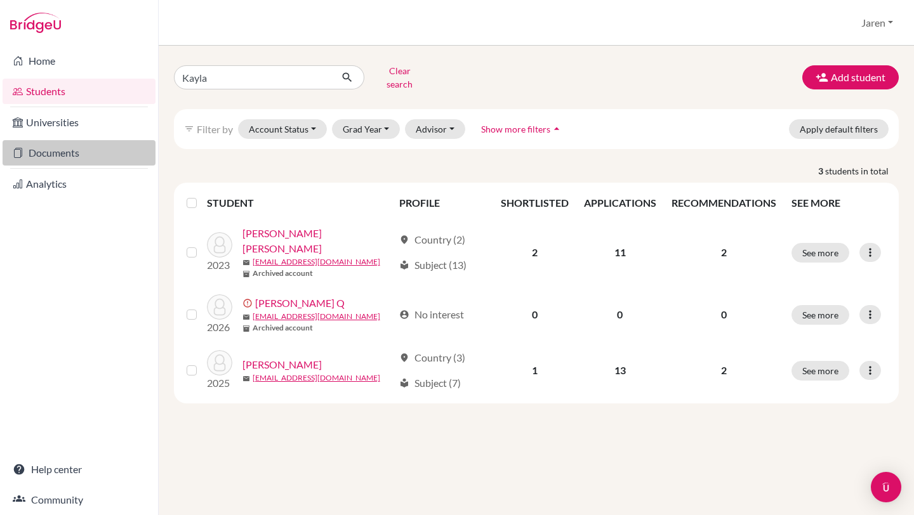  What do you see at coordinates (299, 203) in the screenshot?
I see `th: STUDENT` at bounding box center [299, 203].